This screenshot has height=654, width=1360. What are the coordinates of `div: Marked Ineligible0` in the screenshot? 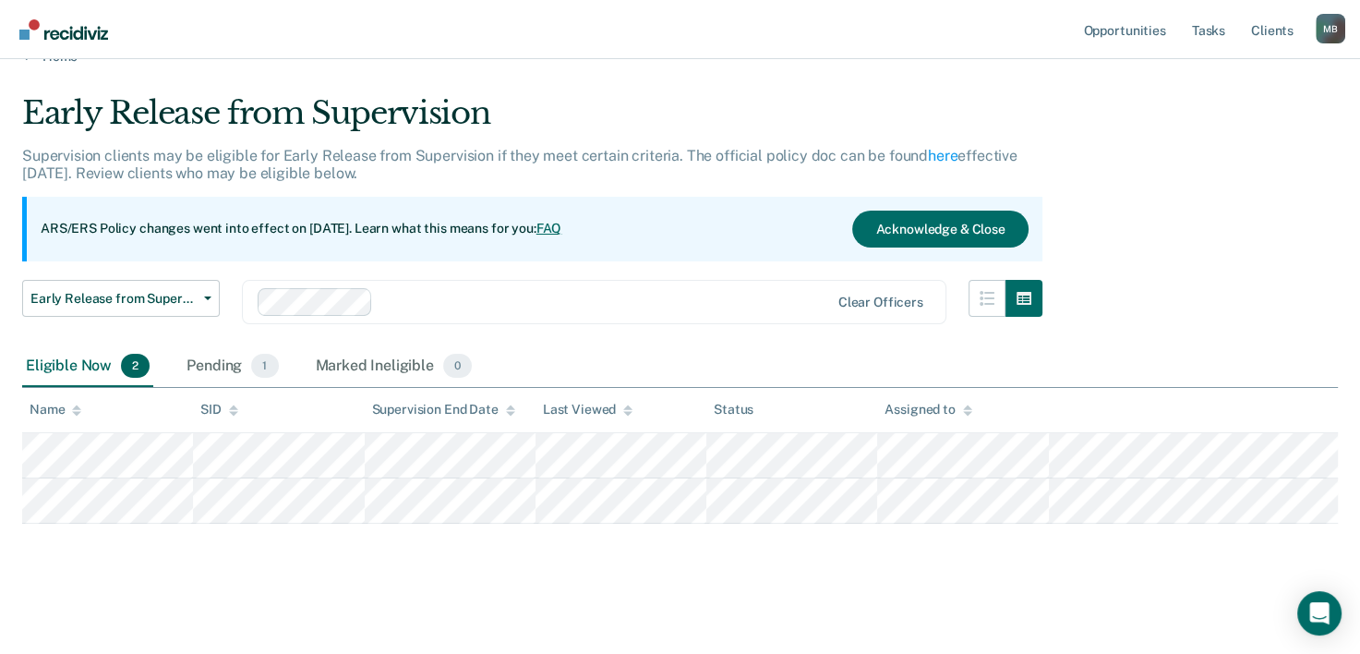 It's located at (394, 367).